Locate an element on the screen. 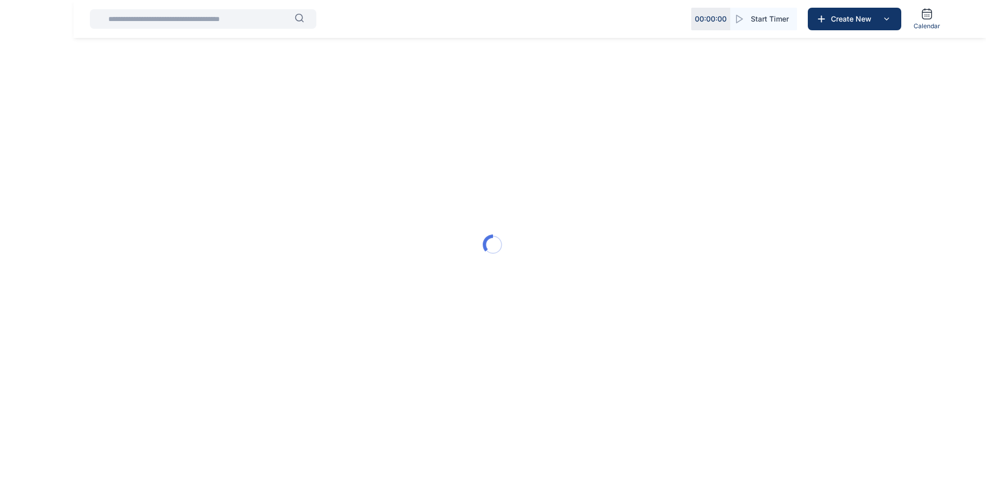 This screenshot has width=986, height=489. span: Start Timer is located at coordinates (770, 19).